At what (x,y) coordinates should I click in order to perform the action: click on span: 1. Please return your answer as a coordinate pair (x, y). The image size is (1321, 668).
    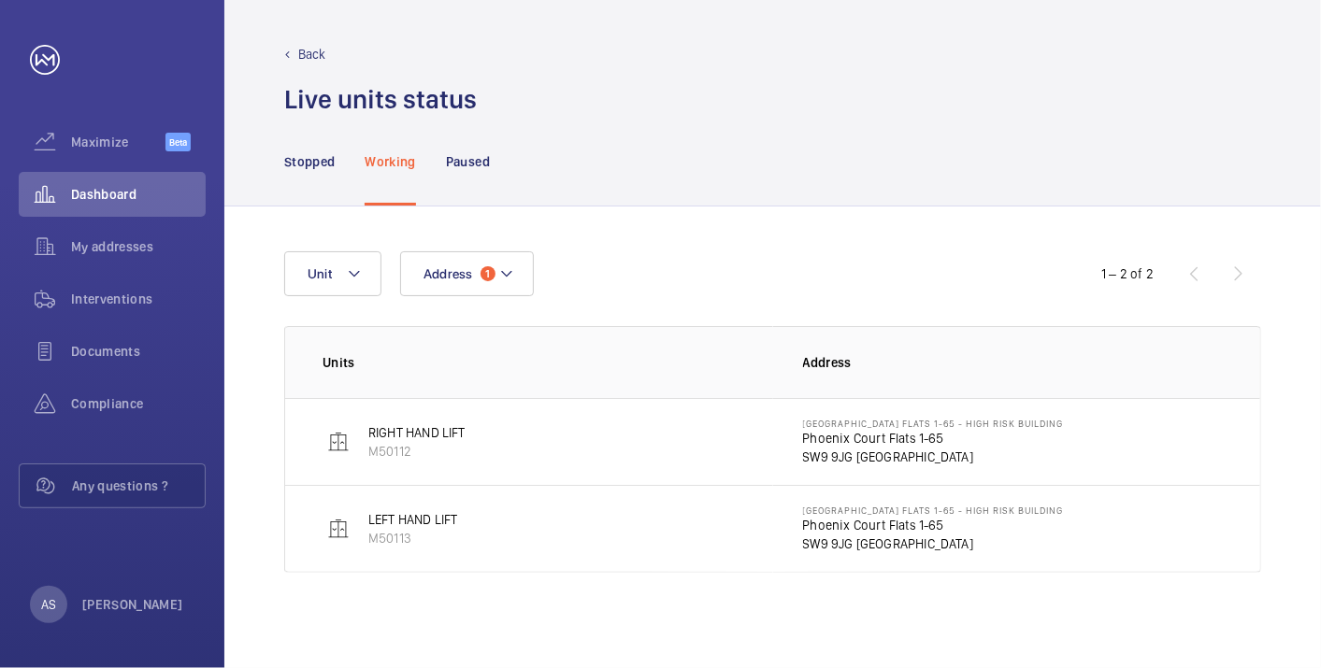
    Looking at the image, I should click on (488, 274).